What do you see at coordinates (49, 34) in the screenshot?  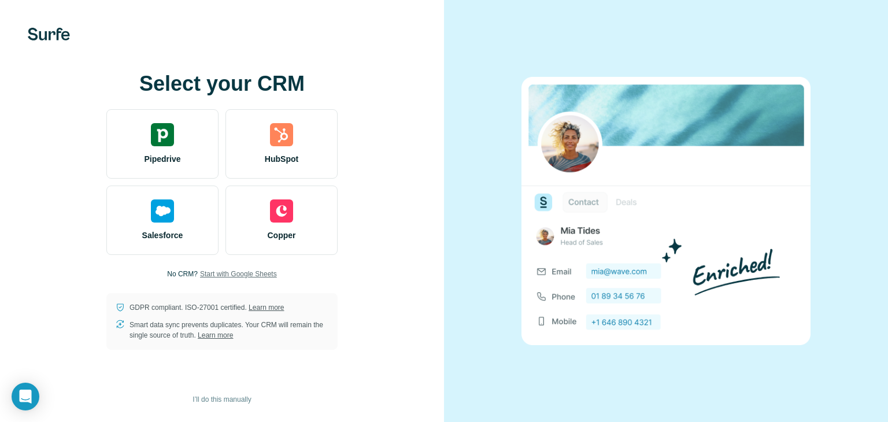 I see `img: Surfe's logo` at bounding box center [49, 34].